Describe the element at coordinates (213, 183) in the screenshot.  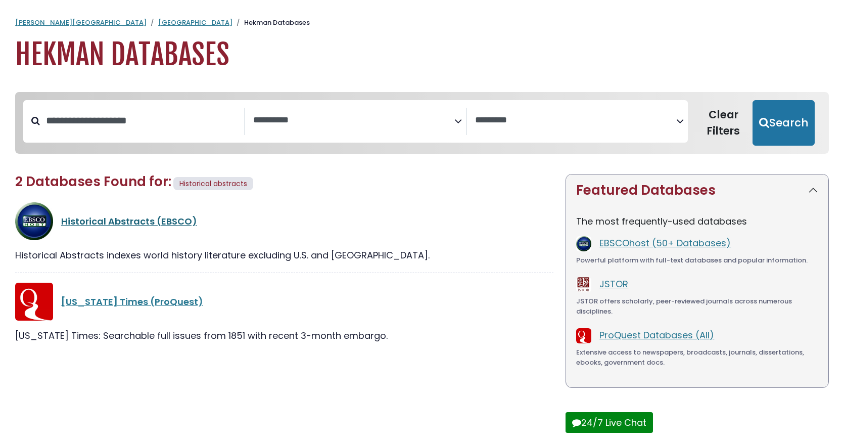
I see `span: Historical abstracts` at that location.